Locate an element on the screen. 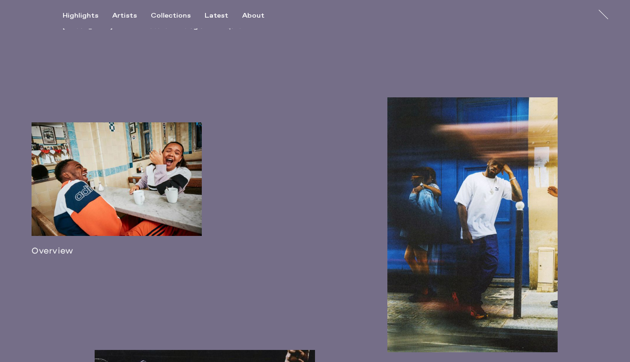 The image size is (630, 362). div: Collections is located at coordinates (171, 16).